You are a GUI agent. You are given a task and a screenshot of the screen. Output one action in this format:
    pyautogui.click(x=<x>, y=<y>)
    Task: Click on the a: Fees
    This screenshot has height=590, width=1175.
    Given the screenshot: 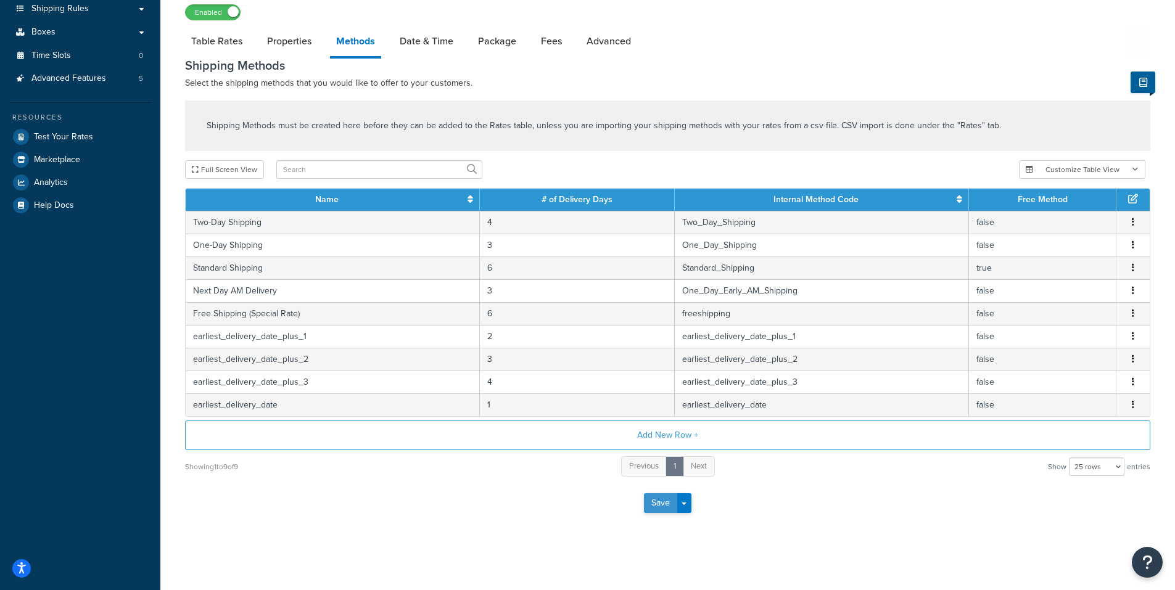 What is the action you would take?
    pyautogui.click(x=552, y=41)
    